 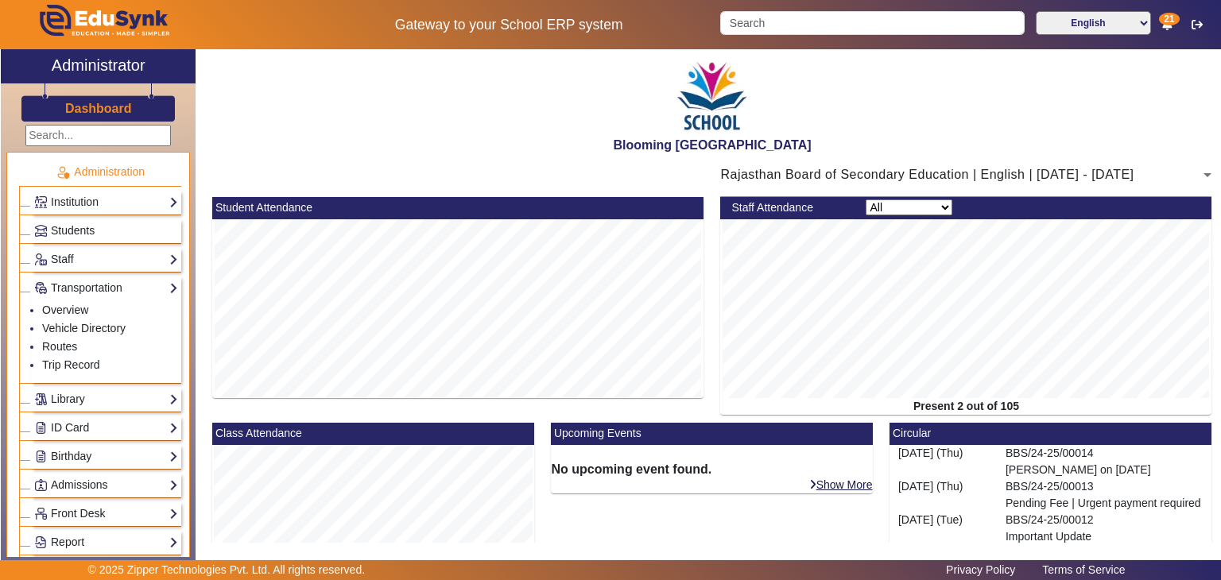 I want to click on div: BBS/24-25/00012, so click(x=1104, y=529).